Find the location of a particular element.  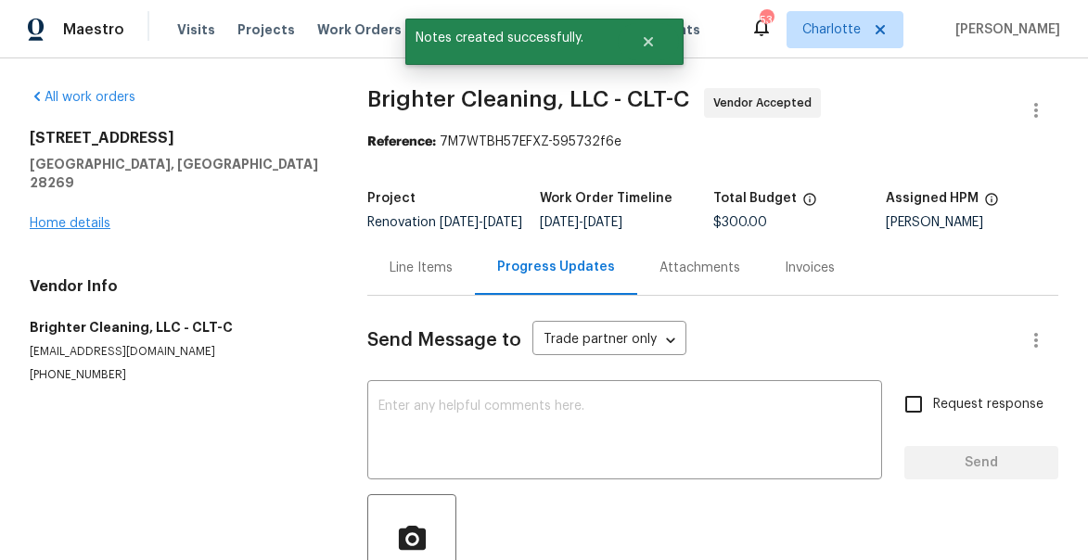

h5: Assigned HPM is located at coordinates (932, 198).